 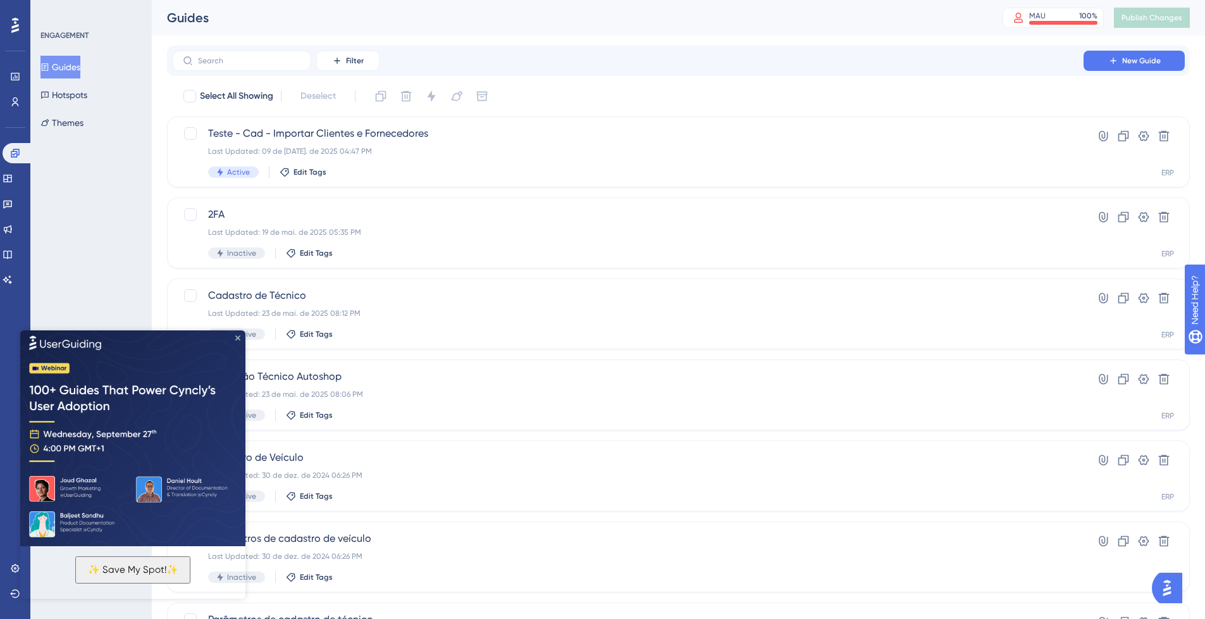 I want to click on span: Need Help?, so click(x=54, y=11).